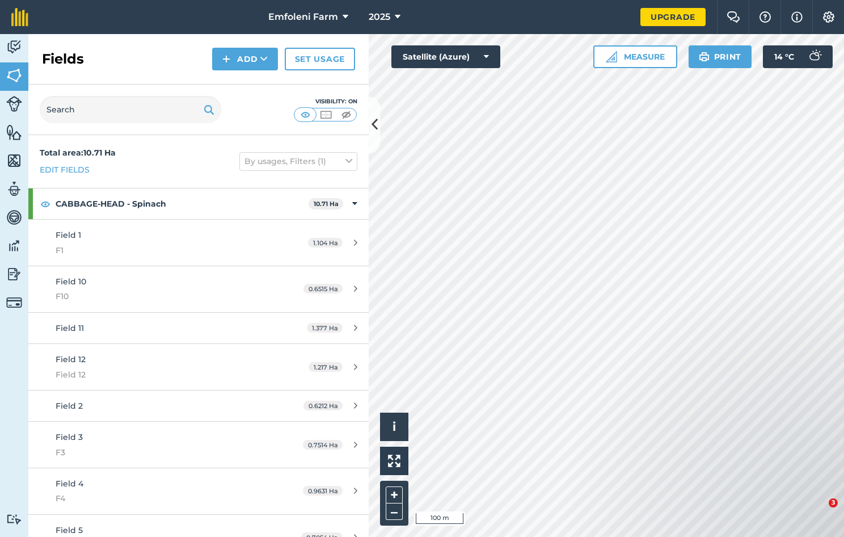 This screenshot has height=537, width=844. What do you see at coordinates (130, 110) in the screenshot?
I see `input: Search` at bounding box center [130, 110].